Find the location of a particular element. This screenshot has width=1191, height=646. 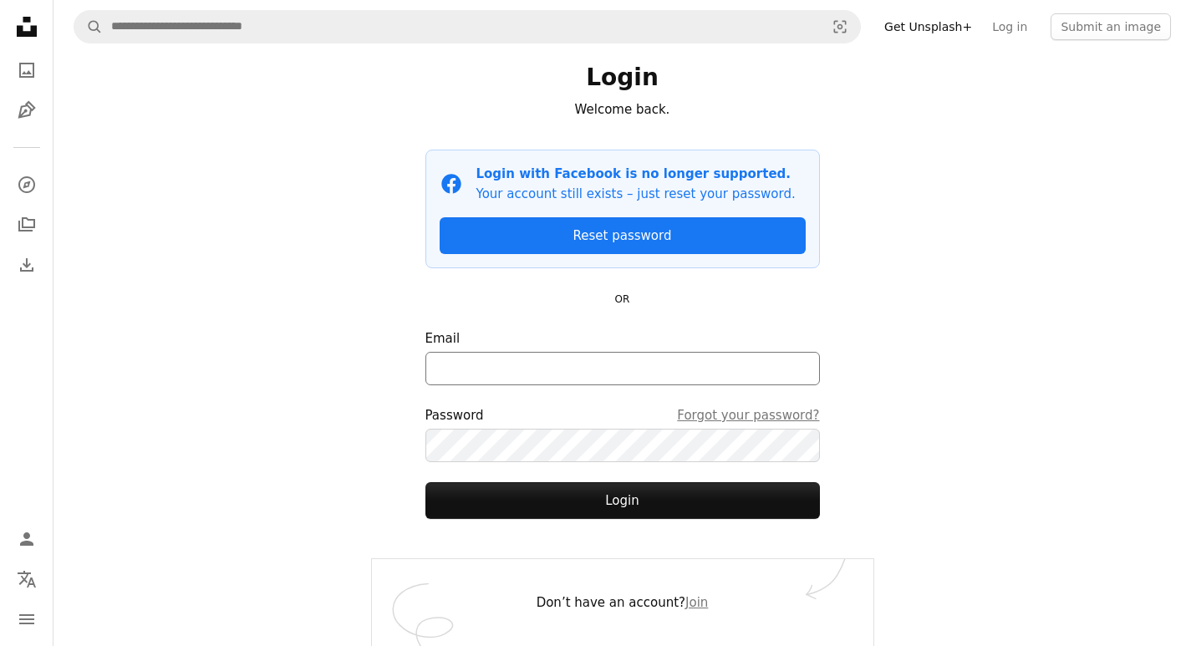

a: Photos is located at coordinates (27, 70).